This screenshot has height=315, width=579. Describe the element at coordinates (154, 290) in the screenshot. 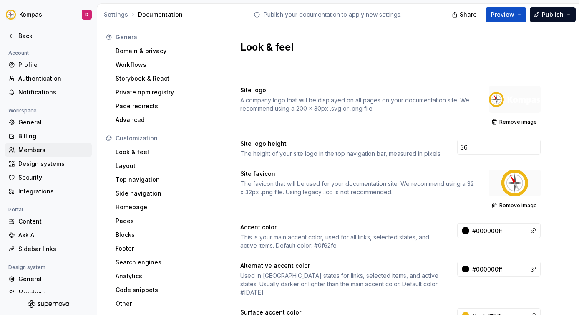

I see `a: Code snippets` at that location.